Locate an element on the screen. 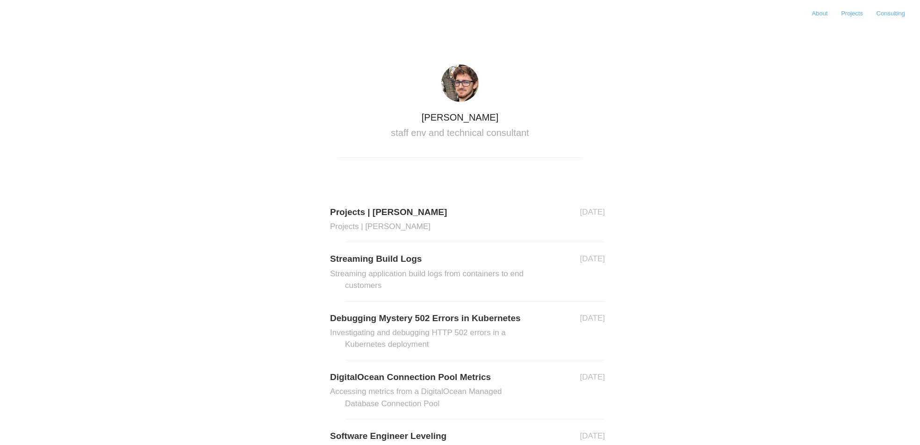 The image size is (920, 445). a: Debugging Mystery 502 Errors in KubernetesInvestigating and debugging HTTP 502 errors in a Kubern... is located at coordinates (475, 331).